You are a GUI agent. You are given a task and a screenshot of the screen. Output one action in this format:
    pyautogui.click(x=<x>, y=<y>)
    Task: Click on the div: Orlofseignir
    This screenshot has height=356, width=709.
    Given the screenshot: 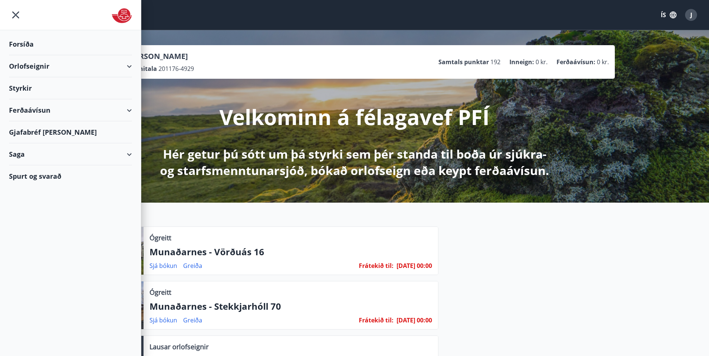 What is the action you would take?
    pyautogui.click(x=70, y=66)
    